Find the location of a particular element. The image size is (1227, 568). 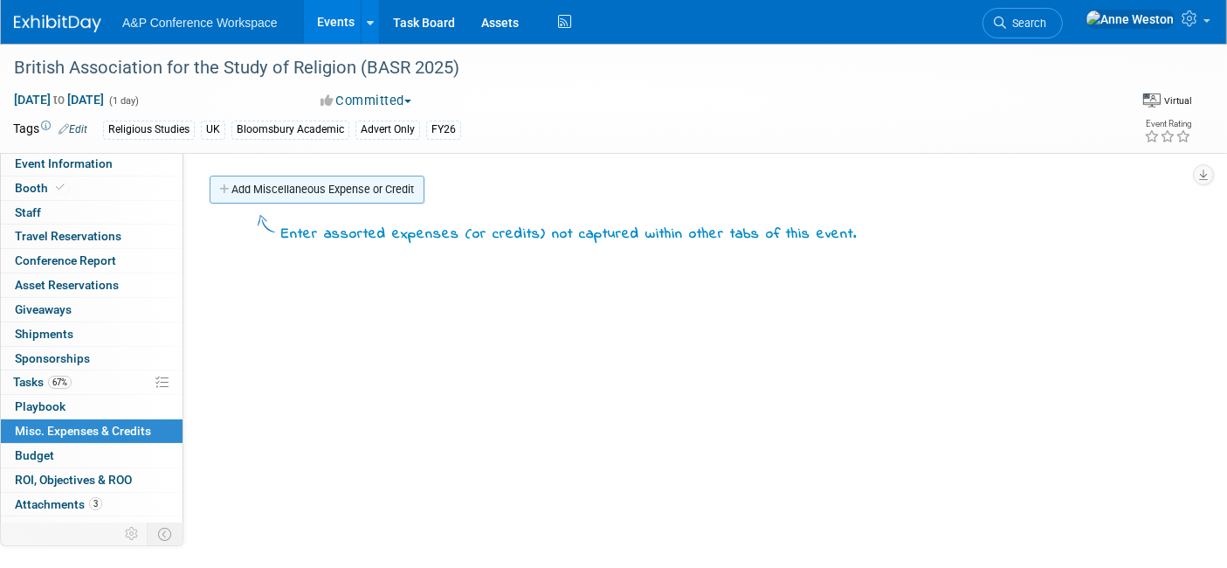

a: Travel Reservations is located at coordinates (92, 236).